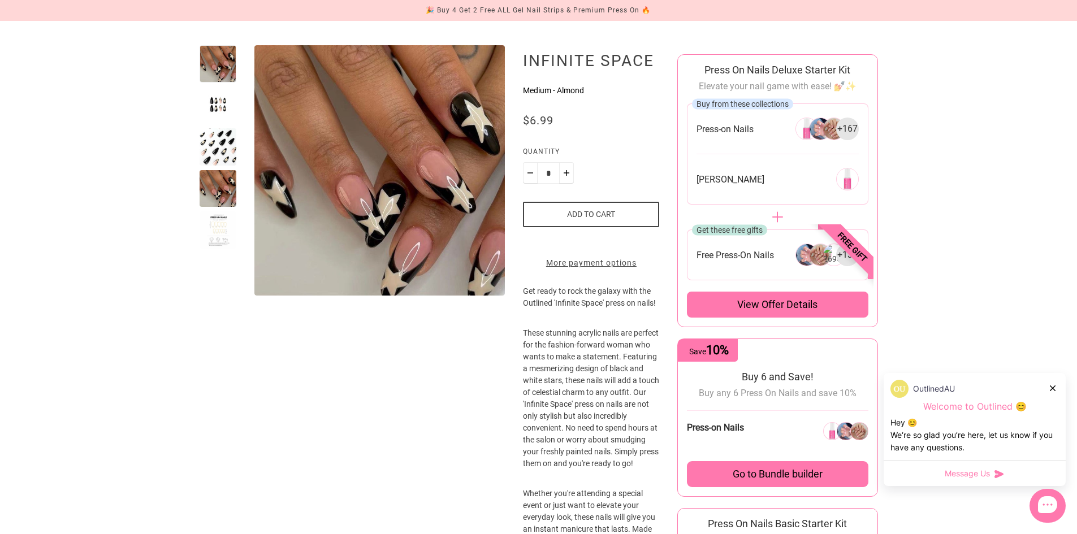  What do you see at coordinates (379, 170) in the screenshot?
I see `modal-trigger: Enlarge product image` at bounding box center [379, 170].